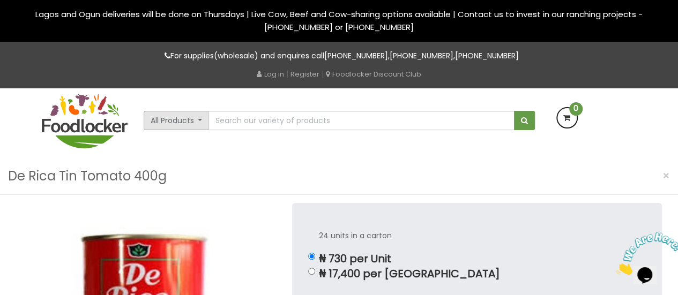 This screenshot has width=678, height=295. Describe the element at coordinates (576, 109) in the screenshot. I see `span: 0` at that location.